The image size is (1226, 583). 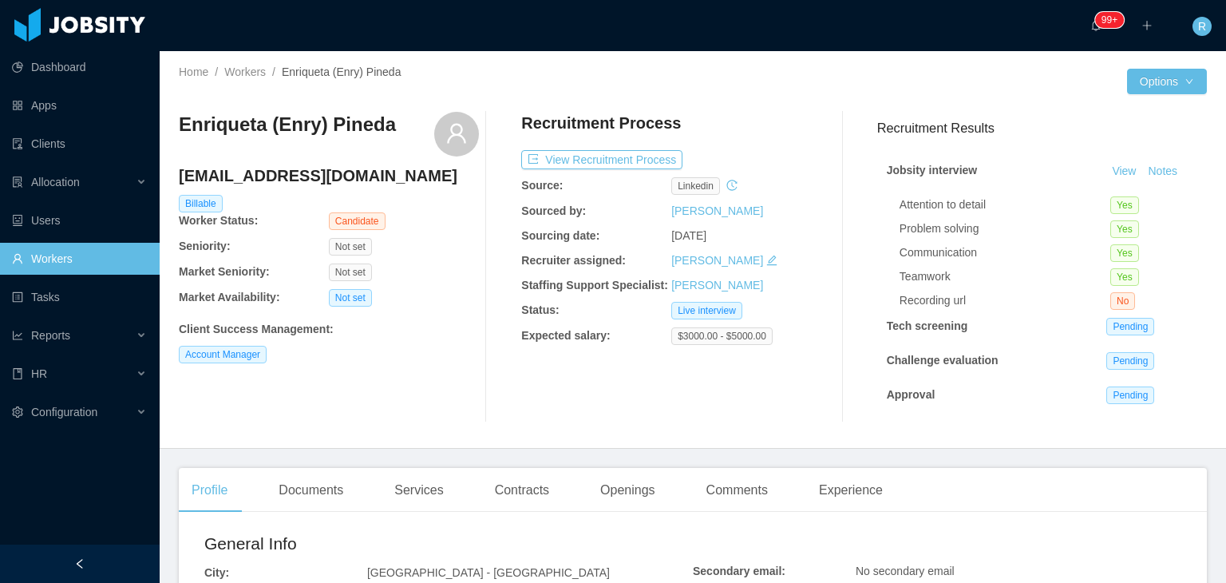 What do you see at coordinates (287, 124) in the screenshot?
I see `h3: Enriqueta (Enry) Pineda` at bounding box center [287, 124].